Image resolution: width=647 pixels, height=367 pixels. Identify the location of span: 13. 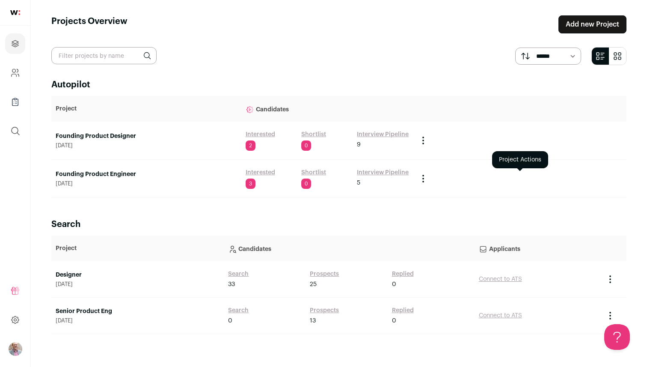
(313, 320).